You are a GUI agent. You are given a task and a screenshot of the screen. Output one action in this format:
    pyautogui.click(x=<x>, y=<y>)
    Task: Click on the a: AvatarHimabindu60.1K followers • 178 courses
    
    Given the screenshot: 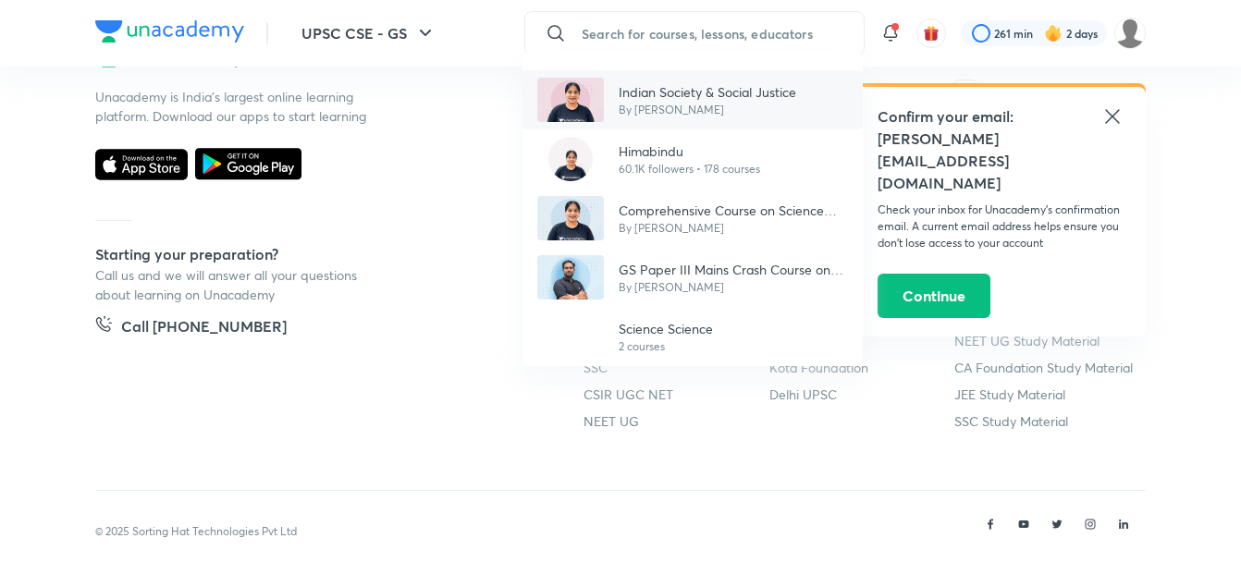 What is the action you would take?
    pyautogui.click(x=693, y=159)
    